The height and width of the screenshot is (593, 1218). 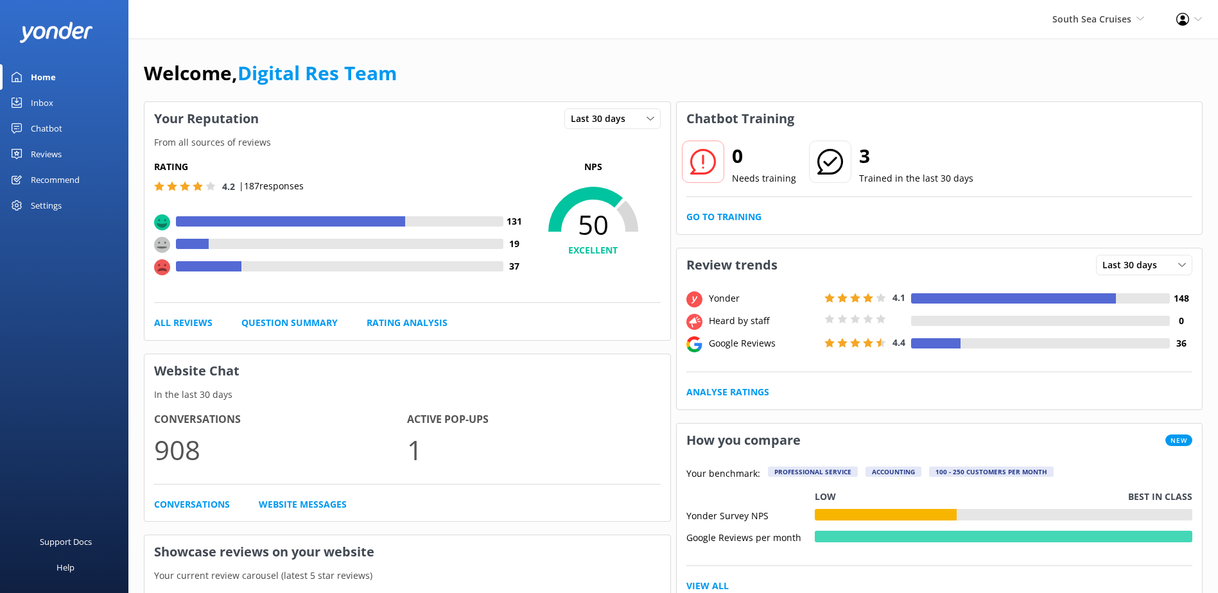 What do you see at coordinates (229, 186) in the screenshot?
I see `span: 4.2` at bounding box center [229, 186].